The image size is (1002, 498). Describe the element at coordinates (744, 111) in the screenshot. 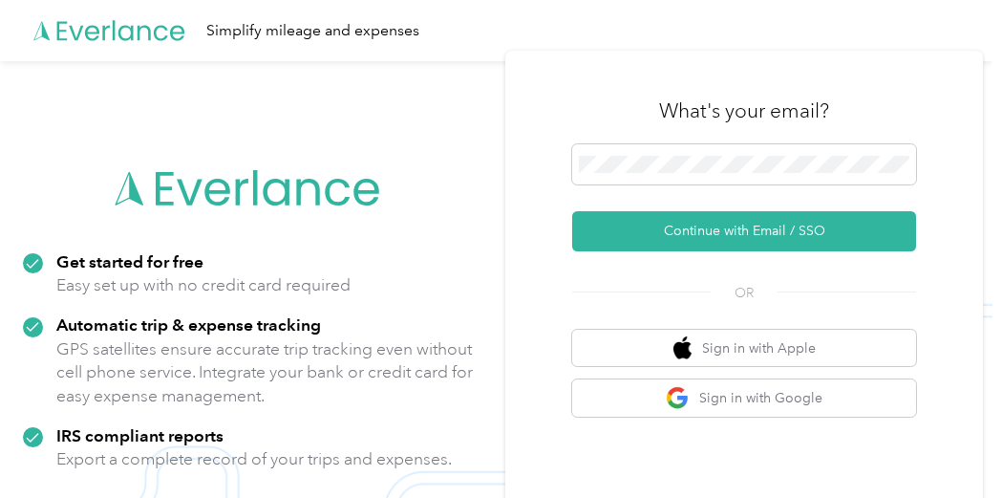

I see `h3: What's your email?` at that location.